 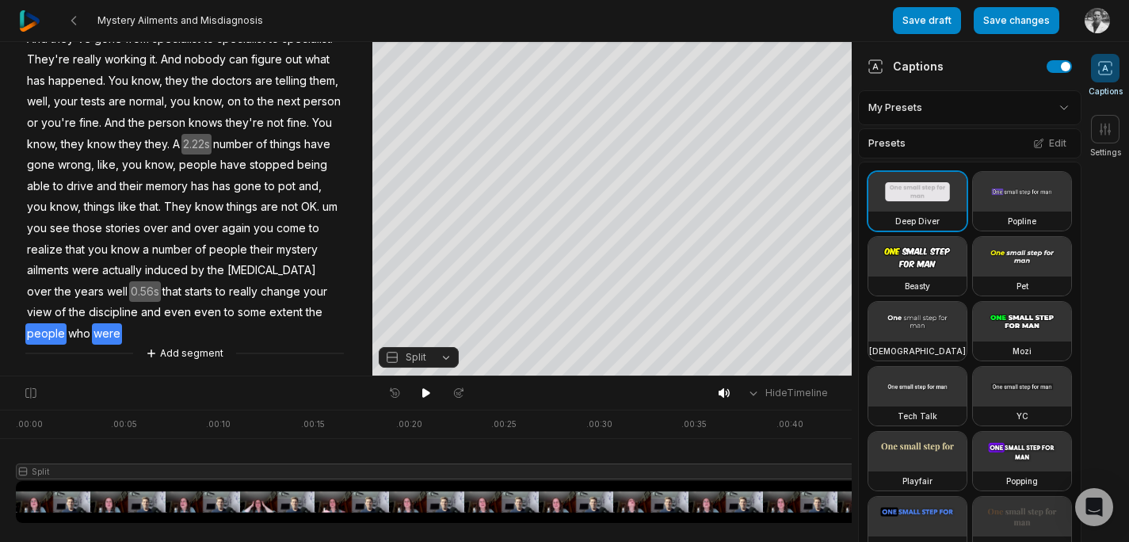 I want to click on span: Mystery Ailments and Misdiagnosis, so click(x=180, y=21).